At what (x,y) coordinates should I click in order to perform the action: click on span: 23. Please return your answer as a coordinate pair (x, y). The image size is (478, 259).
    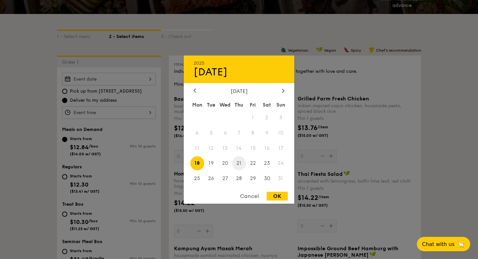
    Looking at the image, I should click on (267, 163).